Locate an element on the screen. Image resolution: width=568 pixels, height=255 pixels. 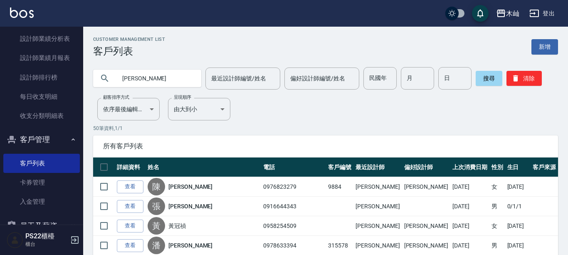
div: 潘 is located at coordinates (156, 245).